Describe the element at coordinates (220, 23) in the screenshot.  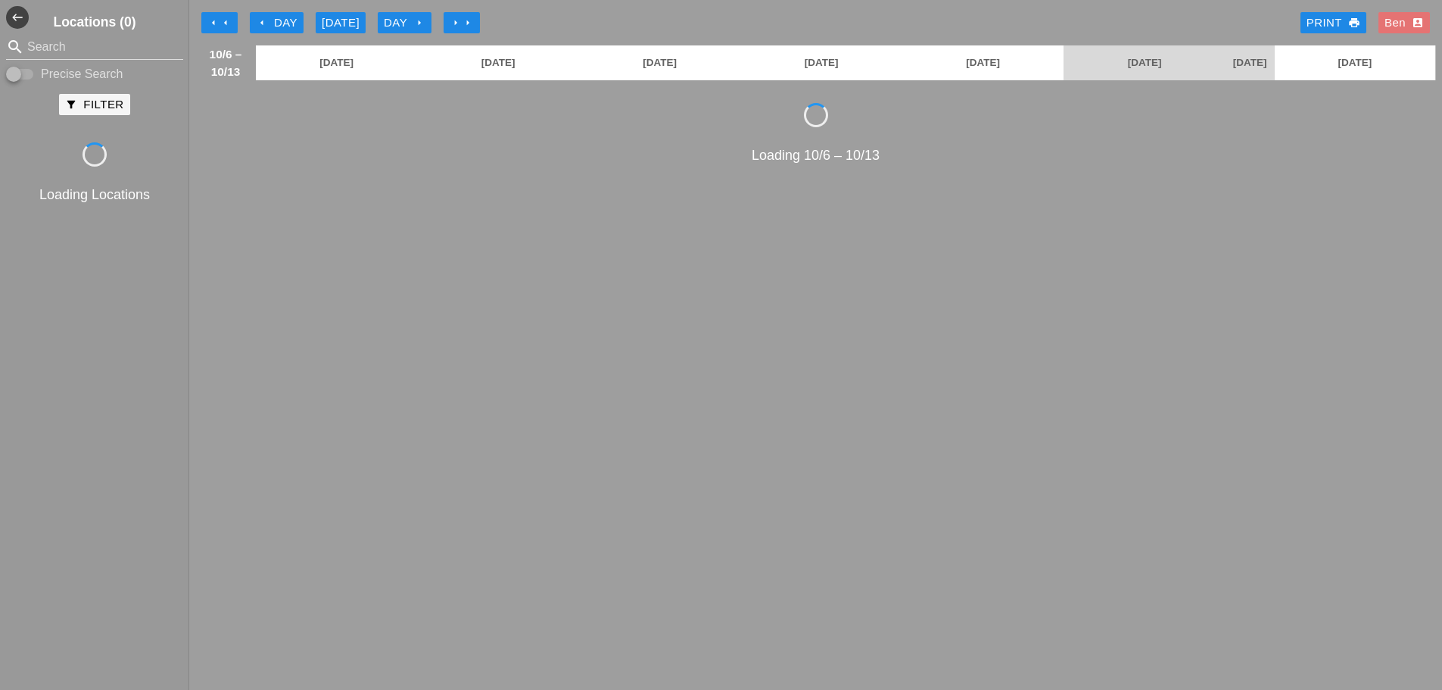
I see `button: Move Back 1 Week` at that location.